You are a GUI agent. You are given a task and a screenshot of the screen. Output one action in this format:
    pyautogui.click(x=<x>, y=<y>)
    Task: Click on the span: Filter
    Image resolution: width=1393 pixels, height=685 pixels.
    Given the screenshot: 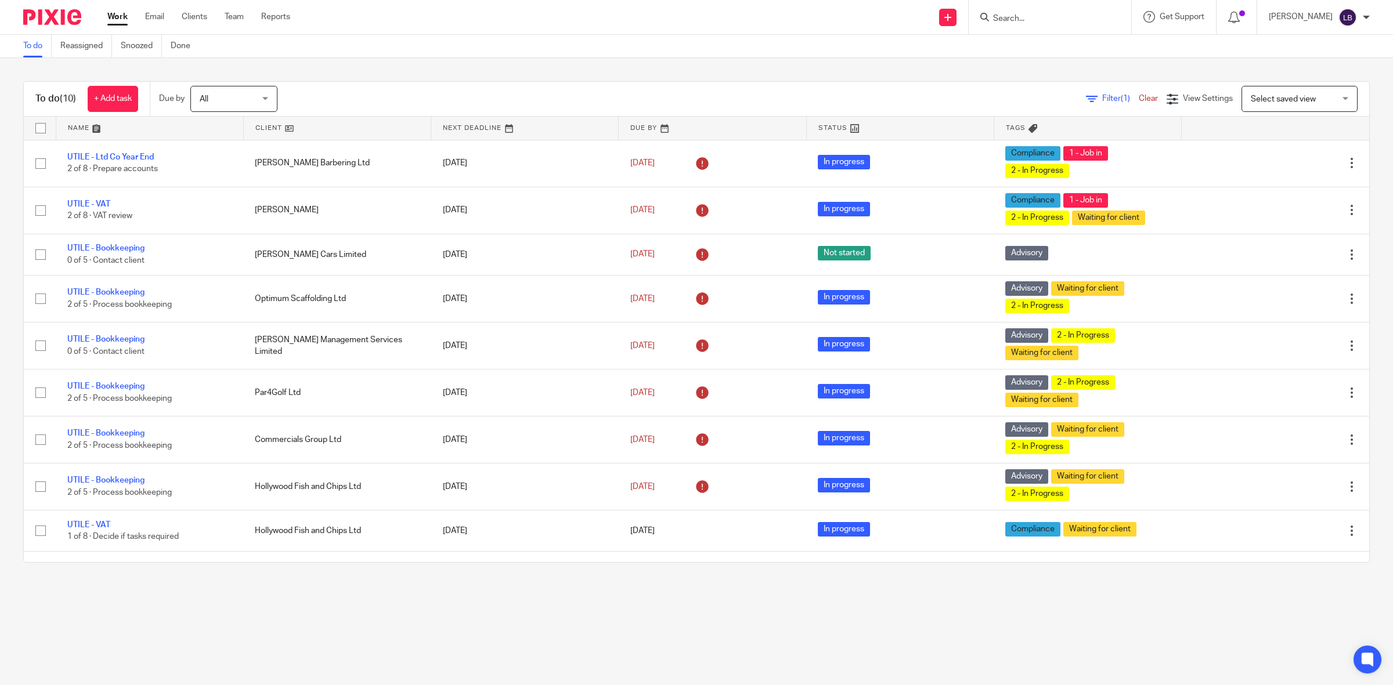 What is the action you would take?
    pyautogui.click(x=1120, y=99)
    